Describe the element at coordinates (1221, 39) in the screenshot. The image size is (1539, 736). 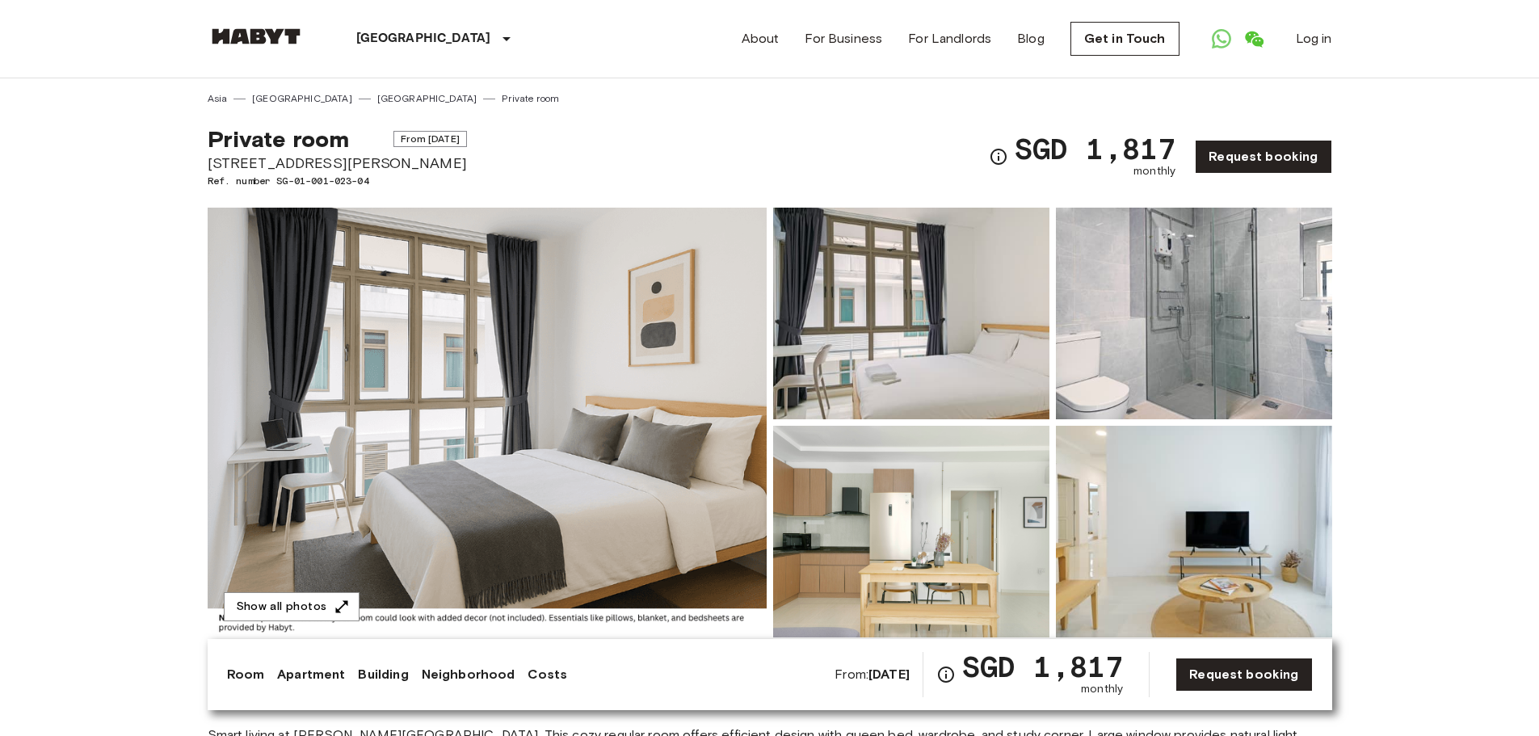
I see `a: Open WhatsApp` at that location.